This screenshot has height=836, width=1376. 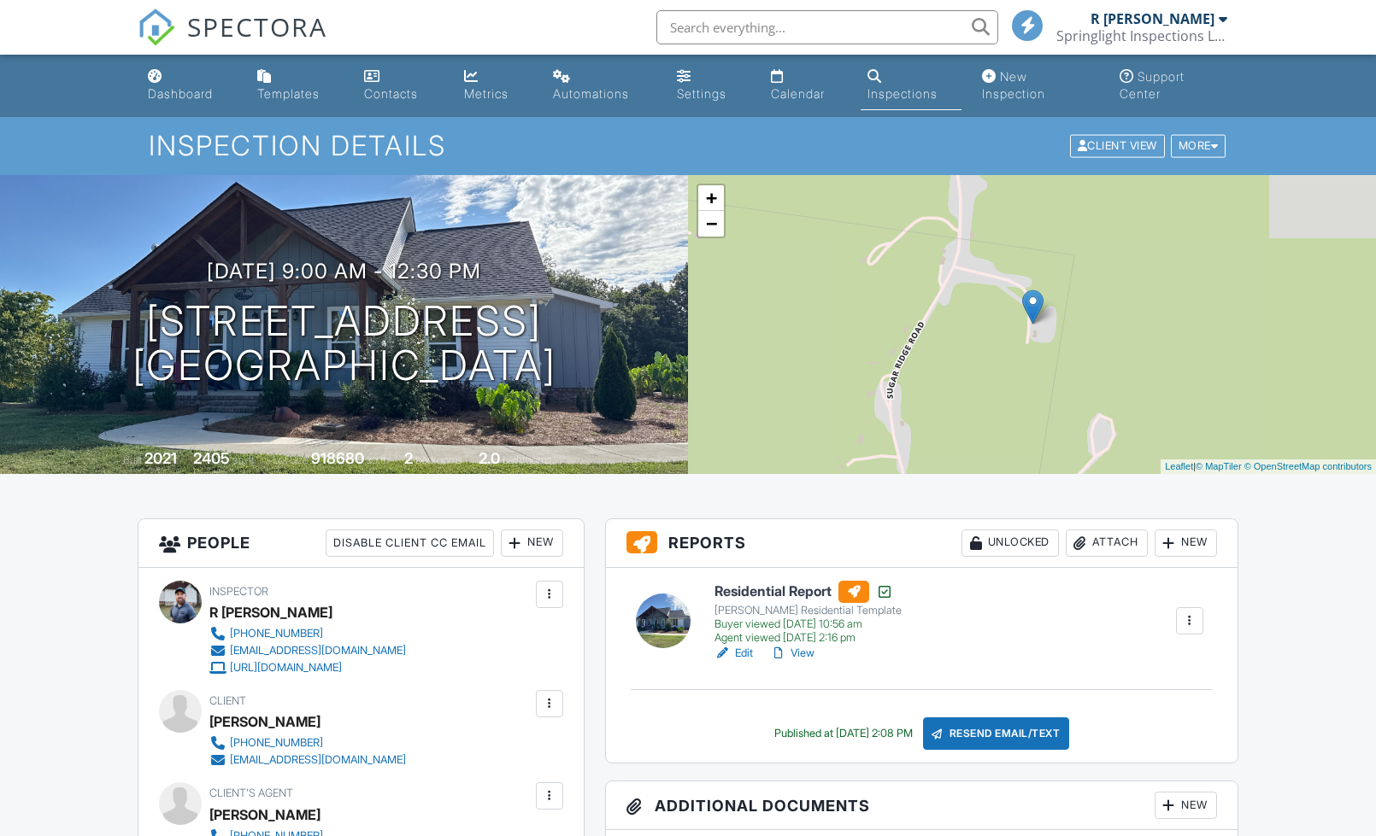 What do you see at coordinates (251, 793) in the screenshot?
I see `span: Client's Agent` at bounding box center [251, 793].